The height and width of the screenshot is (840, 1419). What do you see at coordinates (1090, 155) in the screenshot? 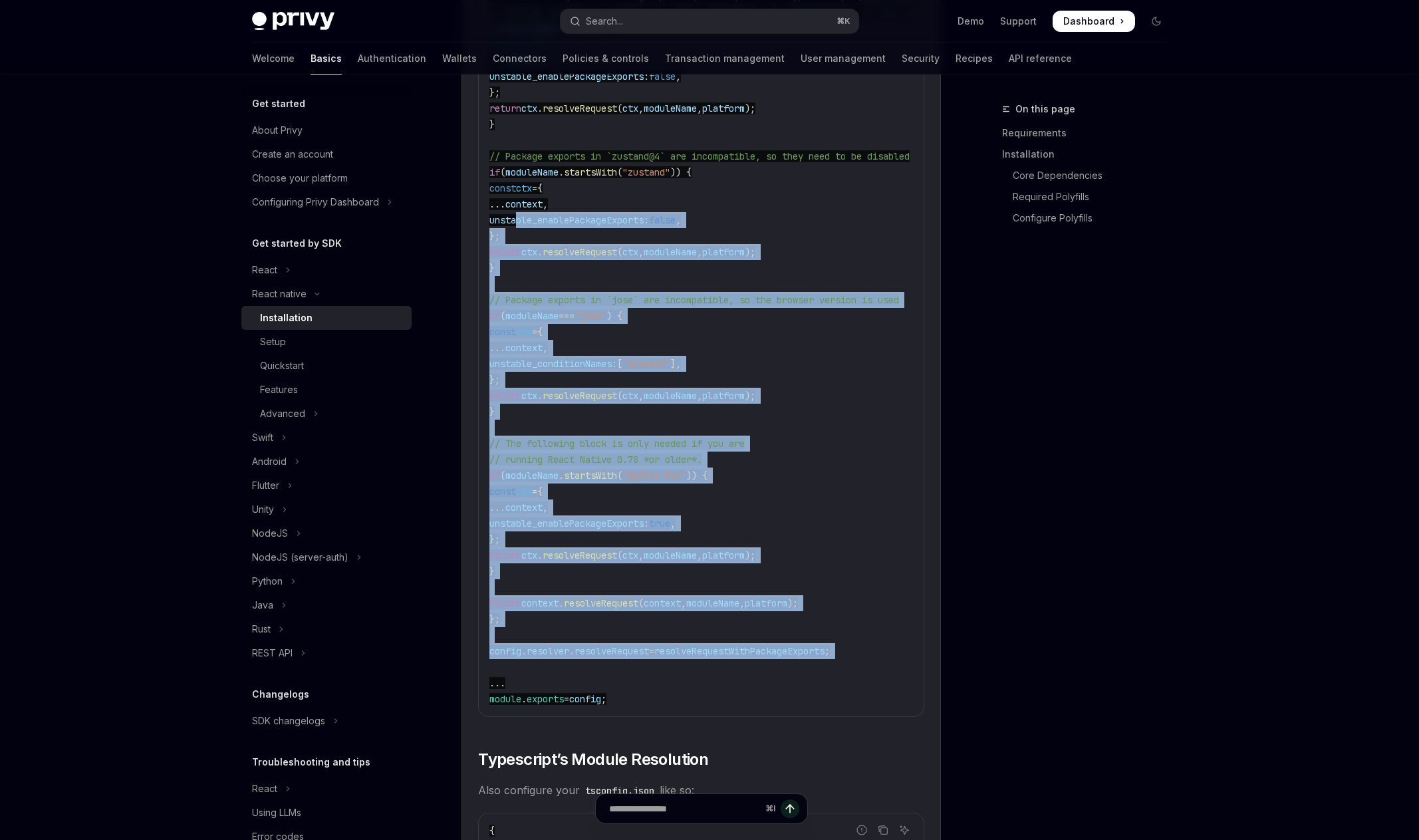
I see `a: Installation` at bounding box center [1090, 155].